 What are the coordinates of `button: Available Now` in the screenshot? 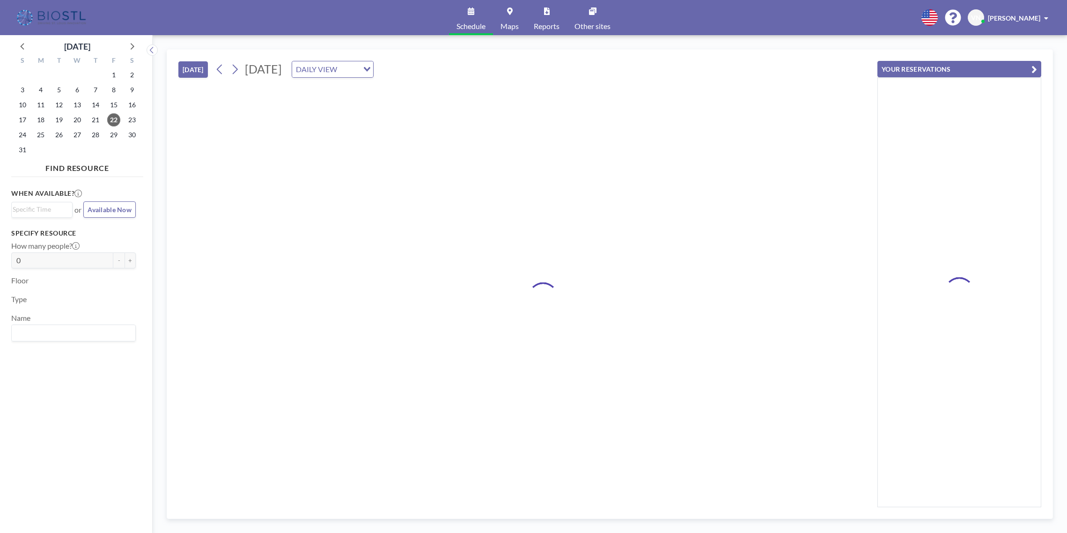 It's located at (110, 209).